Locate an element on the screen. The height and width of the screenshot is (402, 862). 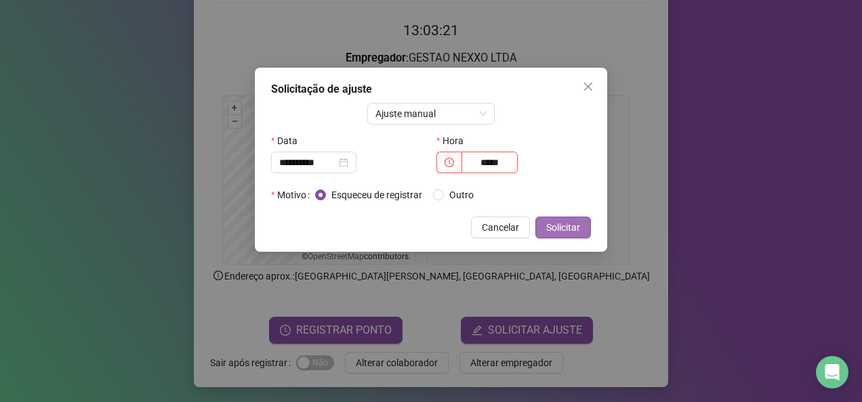
button: Solicitar is located at coordinates (563, 228).